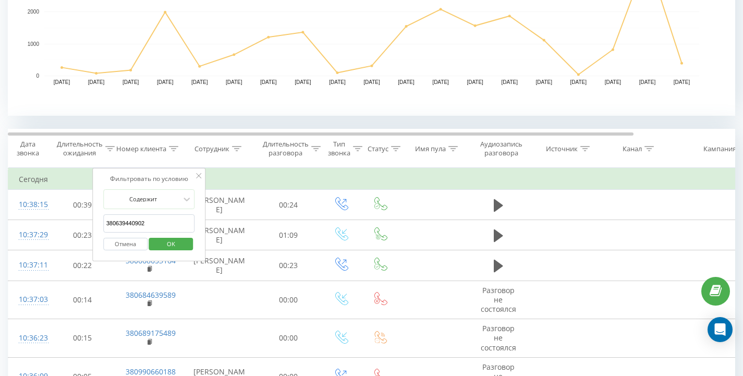 This screenshot has height=376, width=743. Describe the element at coordinates (378, 149) in the screenshot. I see `div: Статус` at that location.